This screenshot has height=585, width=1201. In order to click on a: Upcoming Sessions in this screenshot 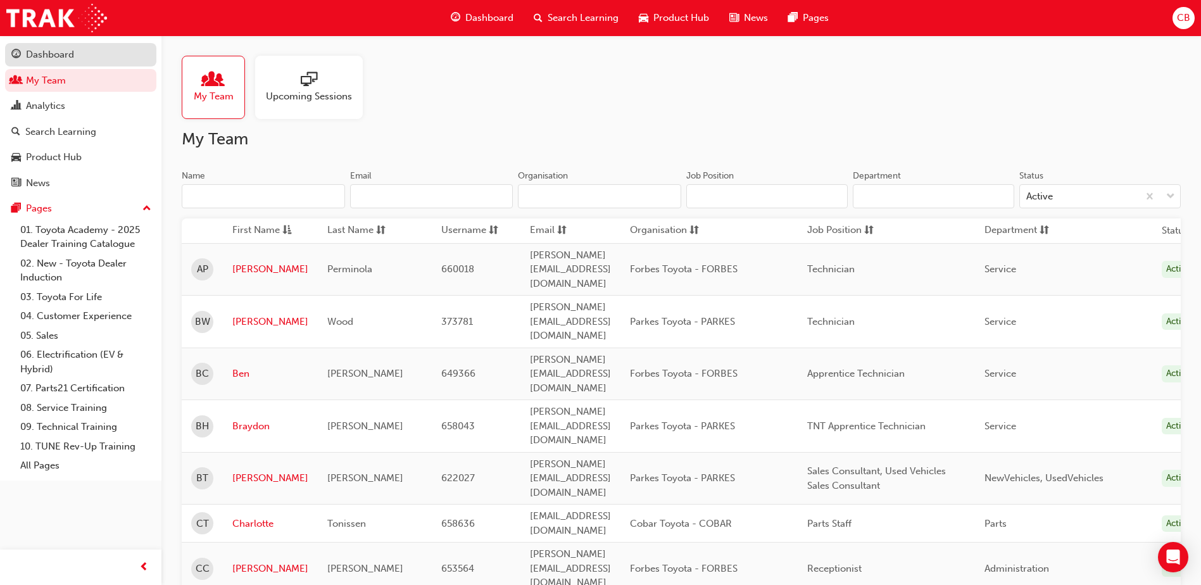, I will do `click(314, 87)`.